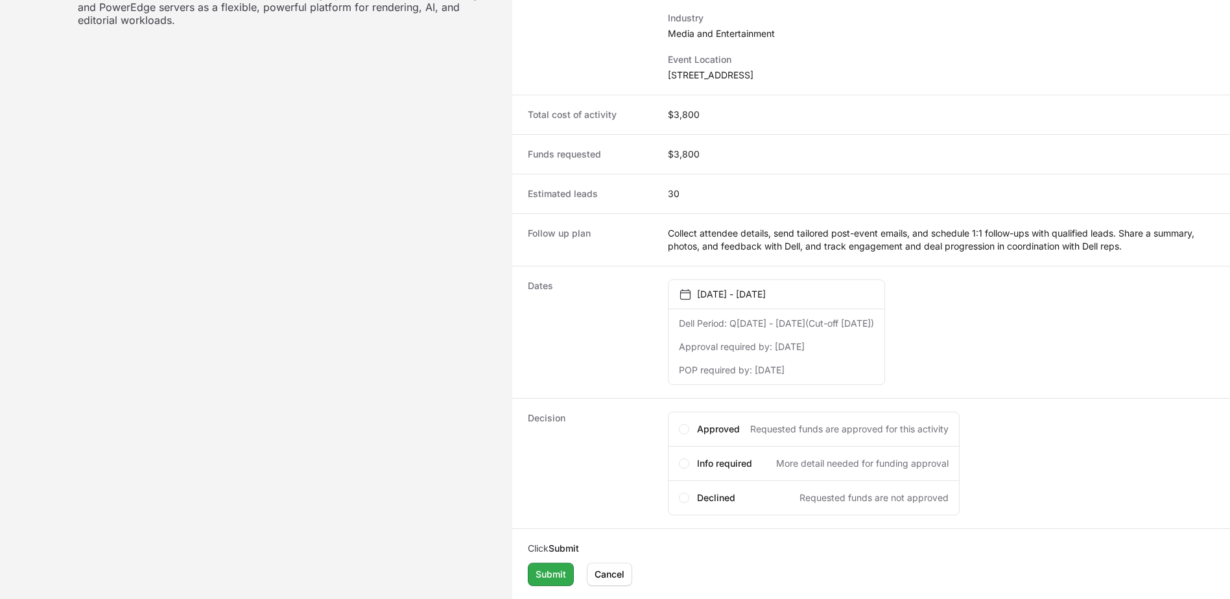 This screenshot has height=599, width=1230. I want to click on dt: Dell Period:, so click(703, 323).